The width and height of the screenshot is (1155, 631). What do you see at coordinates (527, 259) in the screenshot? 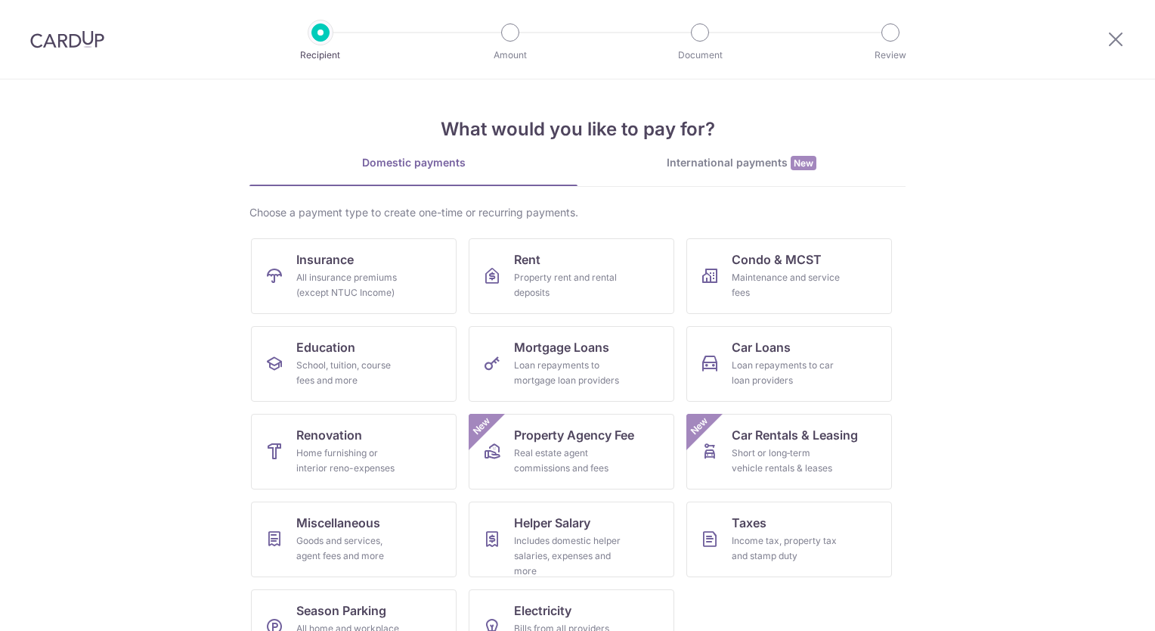
I see `span: Rent` at bounding box center [527, 259].